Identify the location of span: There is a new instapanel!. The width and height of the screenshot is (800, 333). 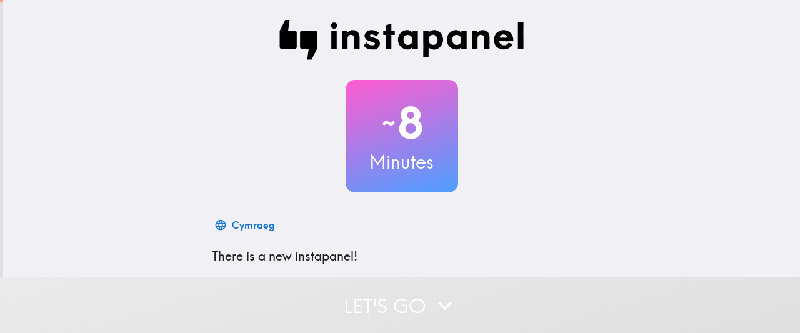
(284, 256).